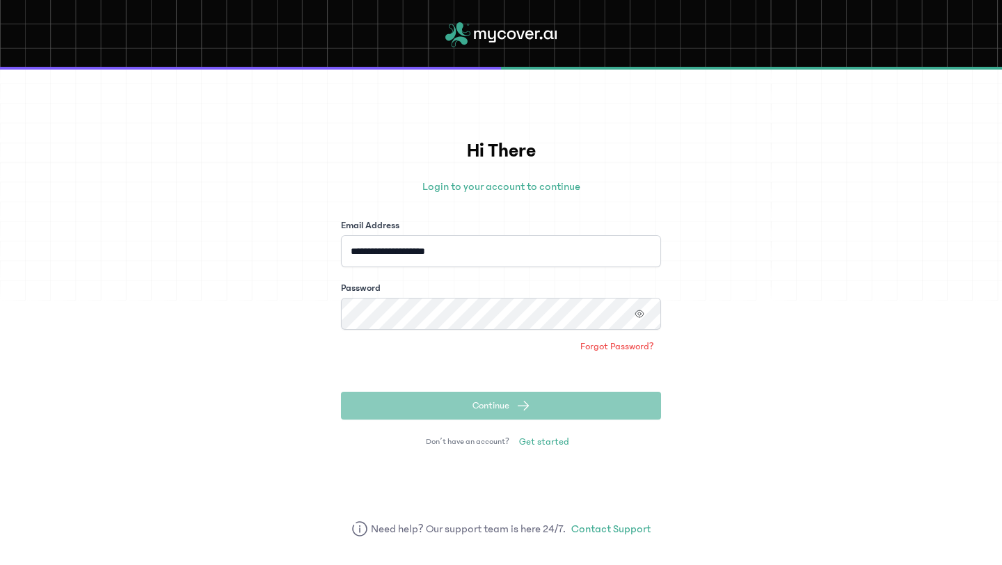 The width and height of the screenshot is (1002, 565). I want to click on a: Get started, so click(544, 442).